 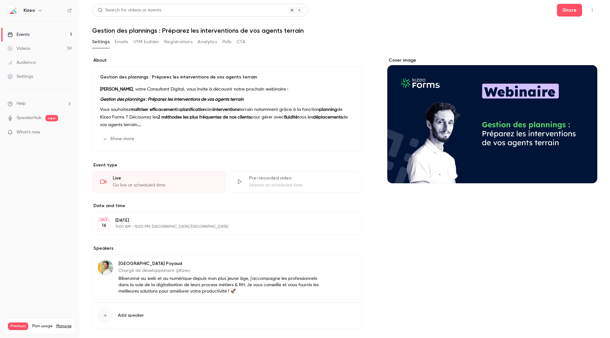 What do you see at coordinates (569, 10) in the screenshot?
I see `button: Share` at bounding box center [569, 10].